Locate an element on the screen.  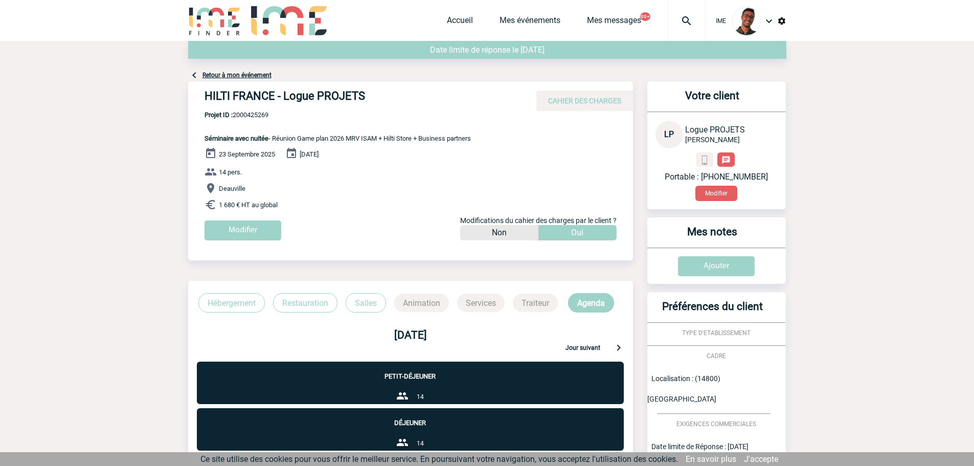
h3: Mes notes is located at coordinates (712, 236).